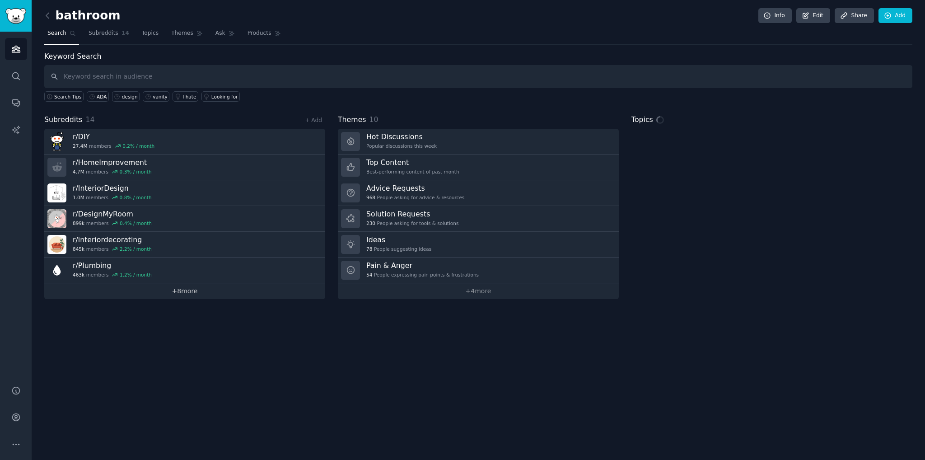 The image size is (925, 460). What do you see at coordinates (82, 16) in the screenshot?
I see `h2: bathroom` at bounding box center [82, 16].